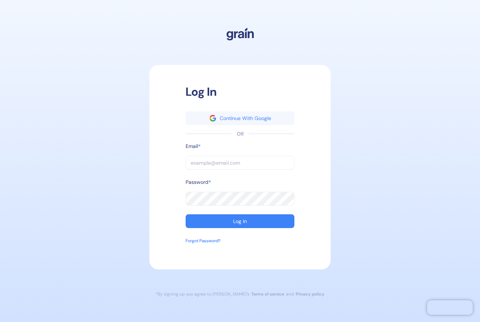 The image size is (480, 322). I want to click on a: Privacy policy., so click(310, 294).